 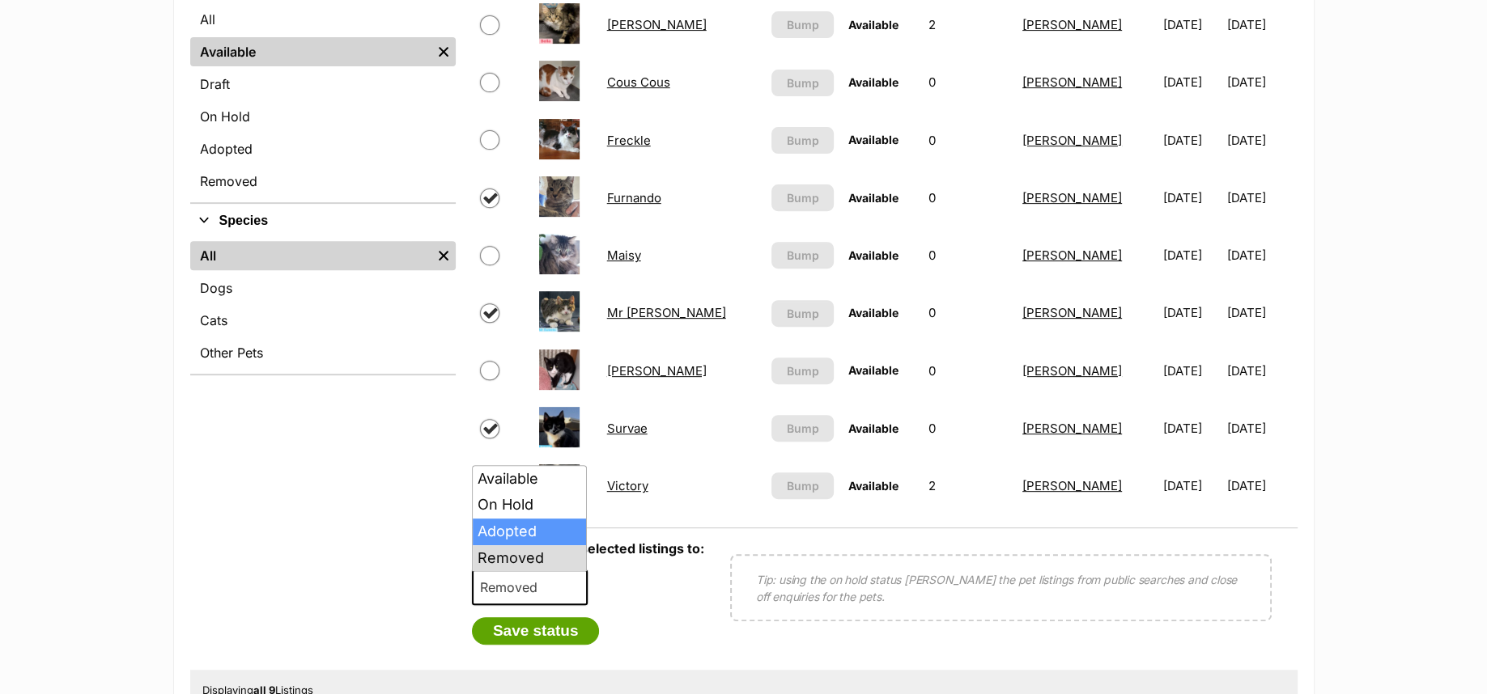 What do you see at coordinates (627, 428) in the screenshot?
I see `a: Survae` at bounding box center [627, 428].